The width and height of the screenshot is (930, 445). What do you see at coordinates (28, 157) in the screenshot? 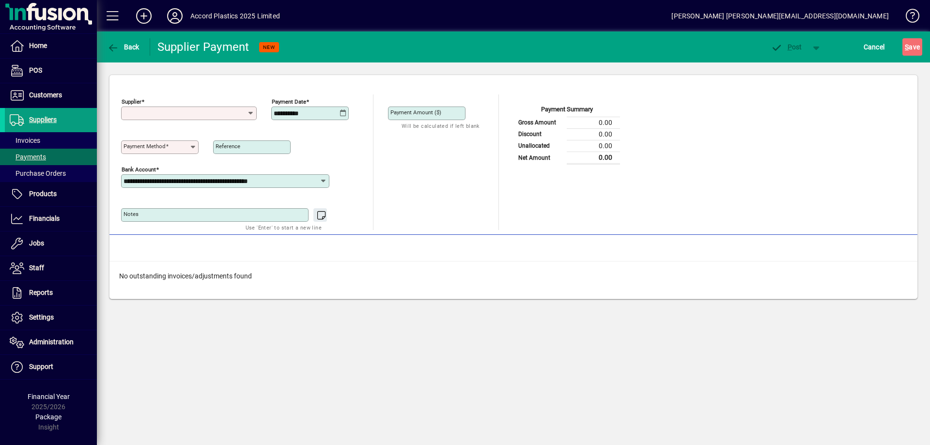
I see `span: Payments` at bounding box center [28, 157].